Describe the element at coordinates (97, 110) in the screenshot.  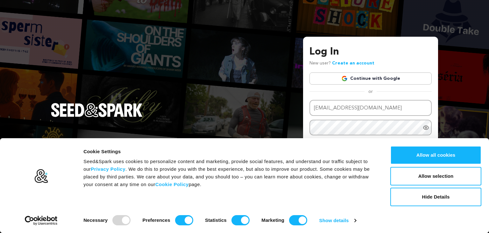
I see `img: Seed&Spark Logo` at that location.